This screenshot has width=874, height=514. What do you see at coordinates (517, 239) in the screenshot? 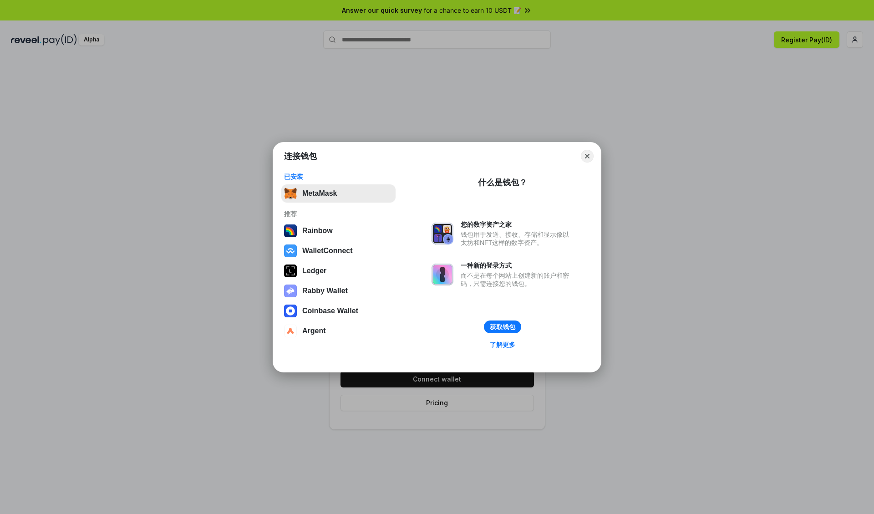
I see `div: 钱包用于发送、接收、存储和显示像以太坊和NFT这样的数字资产。` at bounding box center [517, 239].